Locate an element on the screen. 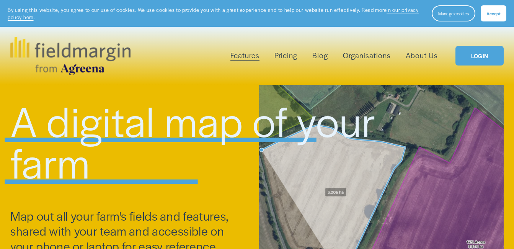 This screenshot has height=249, width=514. a: Blog is located at coordinates (320, 56).